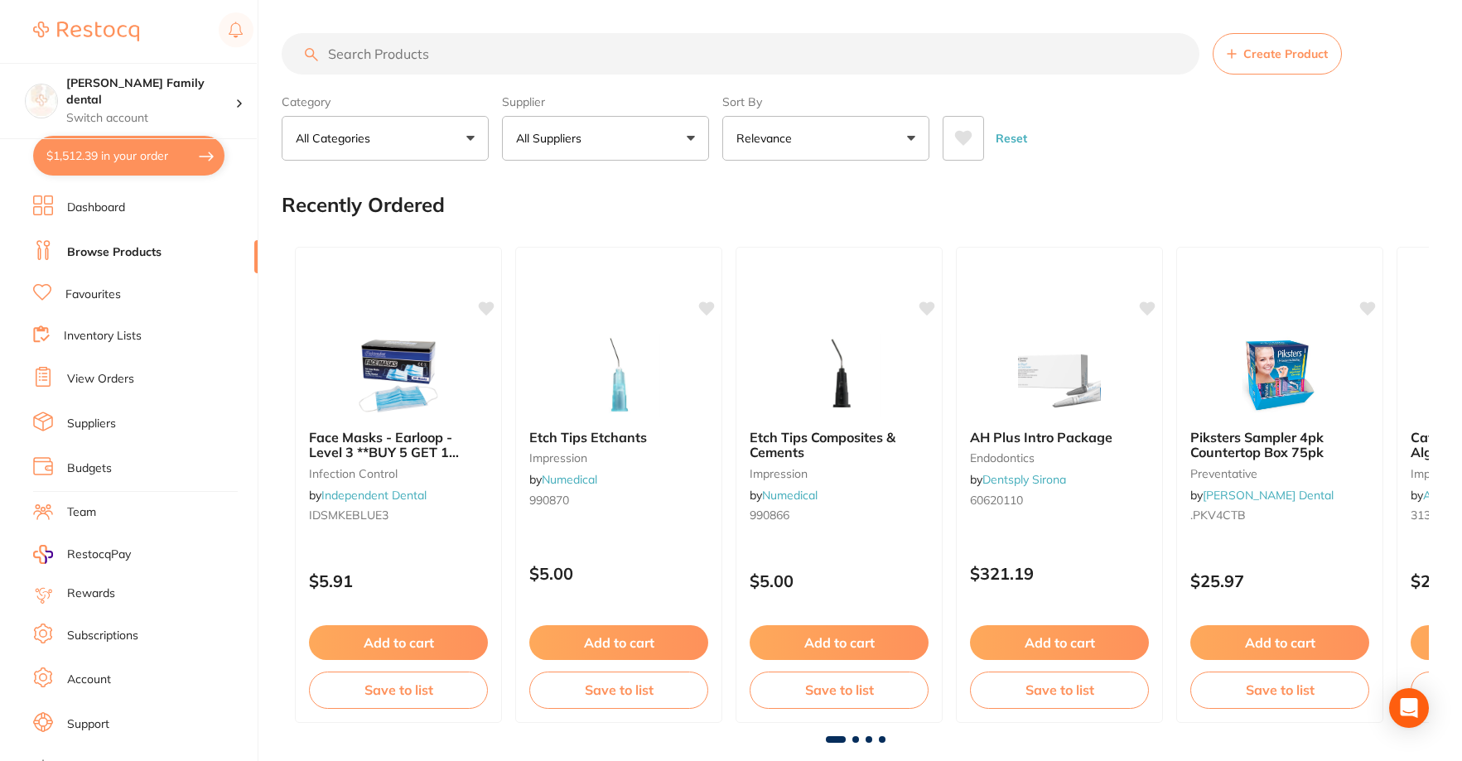 The width and height of the screenshot is (1462, 761). What do you see at coordinates (398, 581) in the screenshot?
I see `p: $5.91` at bounding box center [398, 581].